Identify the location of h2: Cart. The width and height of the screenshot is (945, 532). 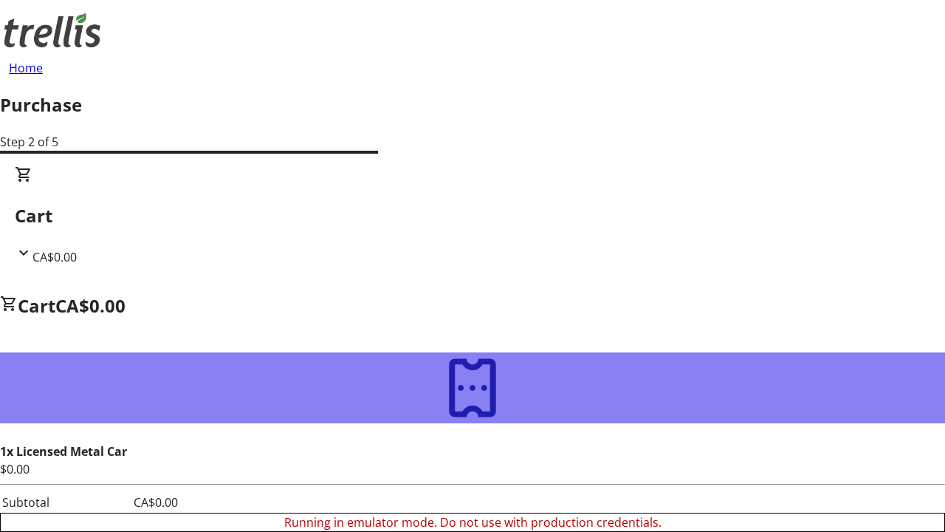
(473, 216).